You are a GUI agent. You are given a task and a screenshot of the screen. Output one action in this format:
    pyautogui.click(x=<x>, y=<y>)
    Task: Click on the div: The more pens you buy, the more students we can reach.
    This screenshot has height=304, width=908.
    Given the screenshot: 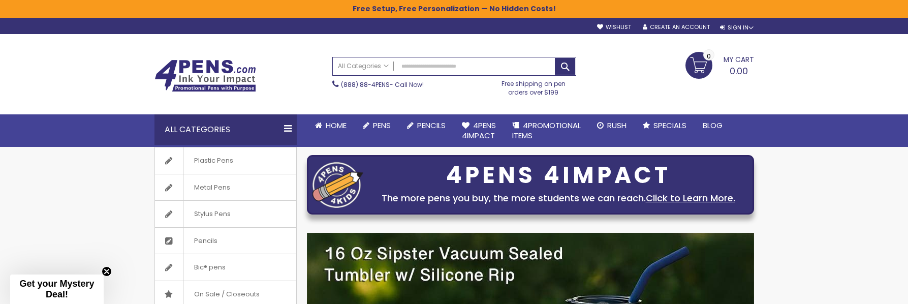 What is the action you would take?
    pyautogui.click(x=558, y=198)
    